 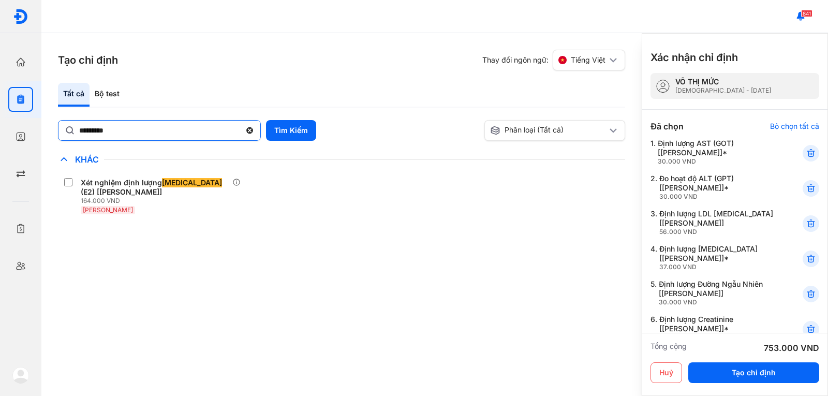 I want to click on div: 753.000 VND, so click(x=792, y=348).